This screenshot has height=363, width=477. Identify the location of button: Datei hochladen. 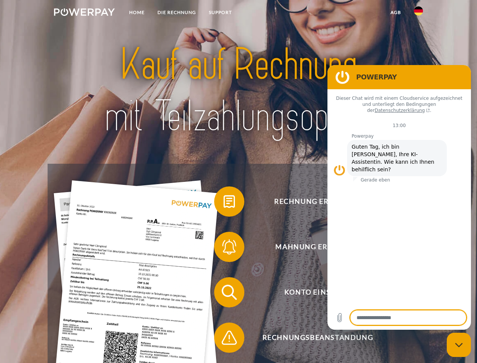
(12, 252).